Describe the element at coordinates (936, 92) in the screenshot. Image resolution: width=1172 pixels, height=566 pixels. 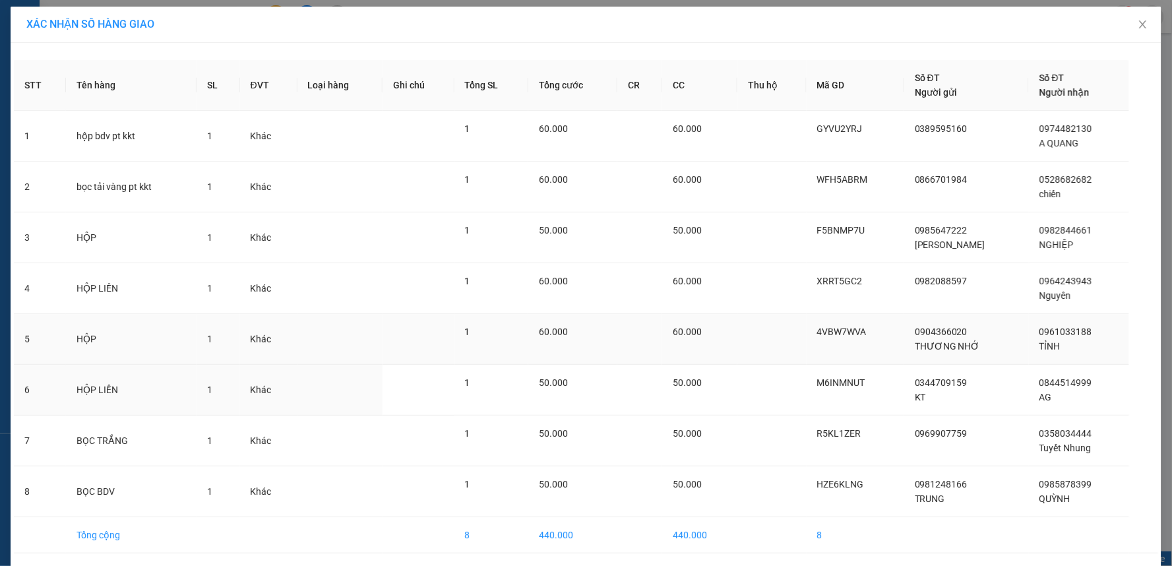
I see `span: Người gửi` at that location.